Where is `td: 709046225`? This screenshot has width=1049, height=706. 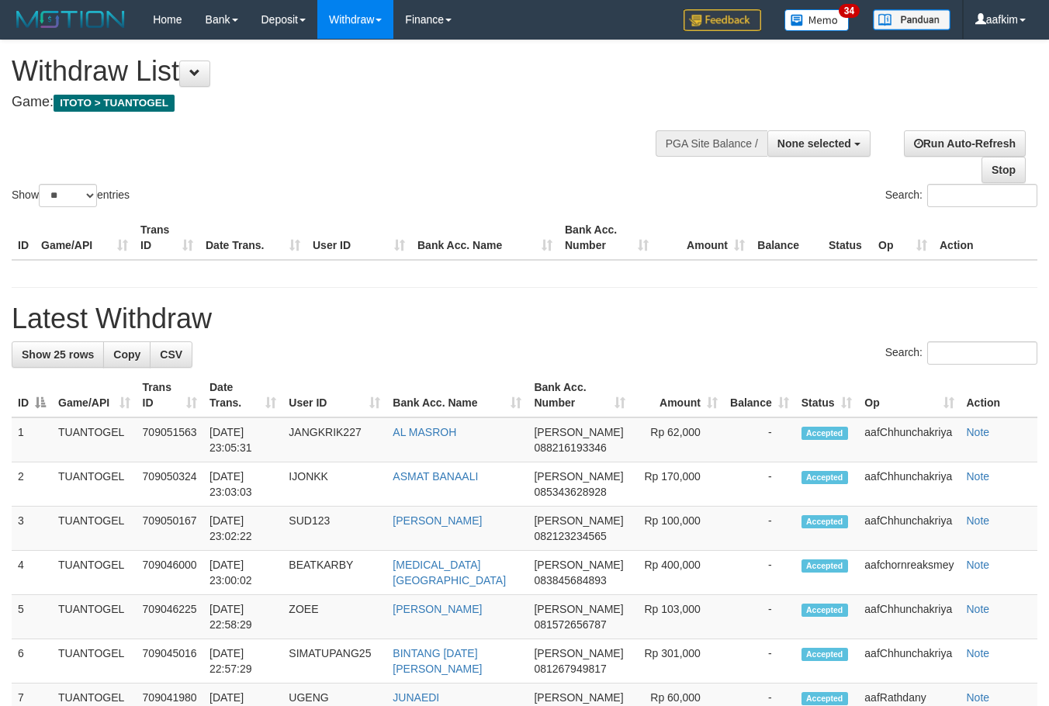 td: 709046225 is located at coordinates (170, 617).